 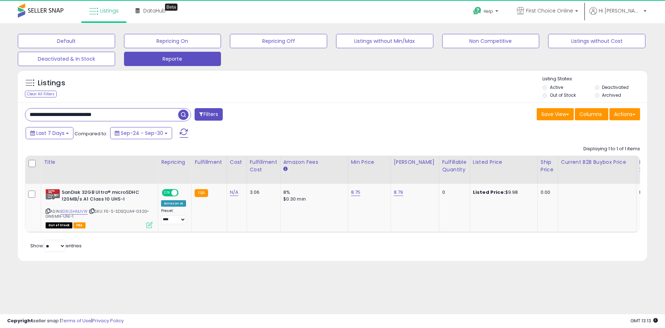 I want to click on button: Reporte, so click(x=173, y=59).